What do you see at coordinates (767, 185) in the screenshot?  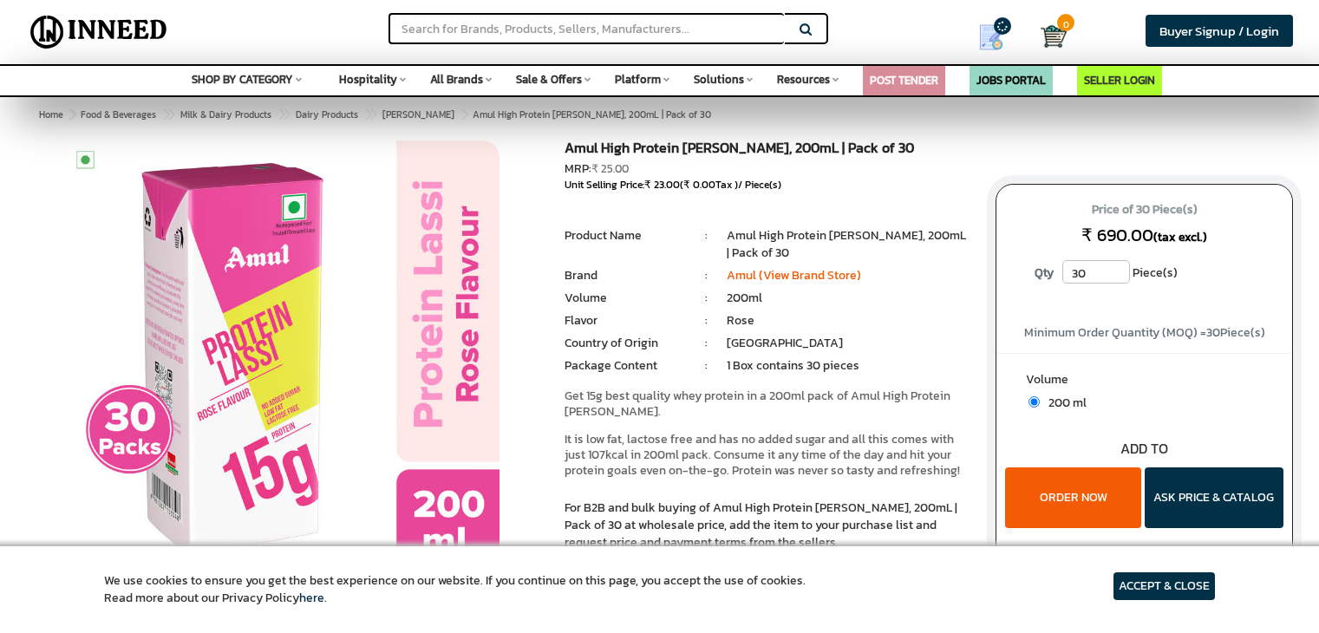 I see `div: Unit Selling Price: ( Tax )` at bounding box center [767, 185].